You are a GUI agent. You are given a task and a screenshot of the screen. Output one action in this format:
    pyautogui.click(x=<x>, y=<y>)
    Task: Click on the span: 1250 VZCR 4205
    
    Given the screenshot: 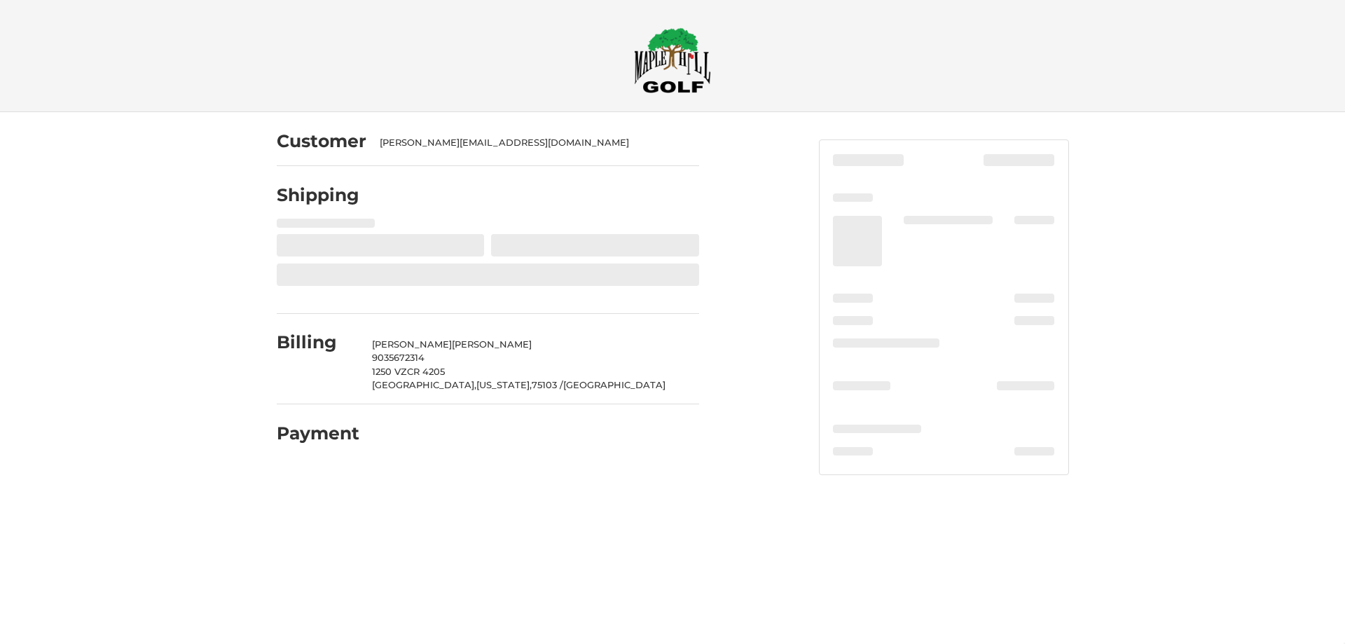 What is the action you would take?
    pyautogui.click(x=408, y=371)
    